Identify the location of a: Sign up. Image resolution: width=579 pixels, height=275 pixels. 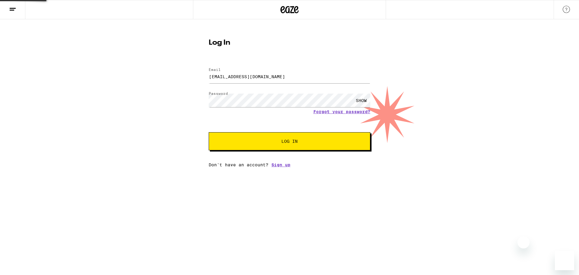
(281, 165).